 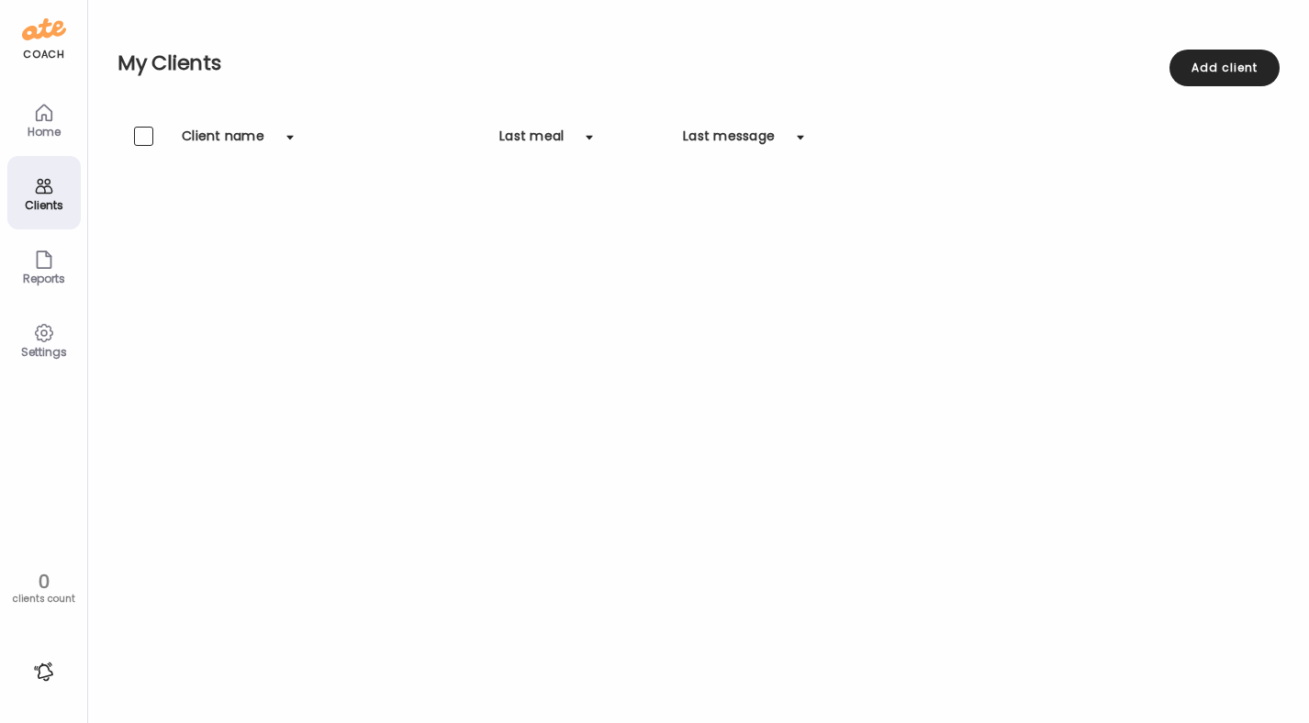 What do you see at coordinates (44, 29) in the screenshot?
I see `img: ate` at bounding box center [44, 29].